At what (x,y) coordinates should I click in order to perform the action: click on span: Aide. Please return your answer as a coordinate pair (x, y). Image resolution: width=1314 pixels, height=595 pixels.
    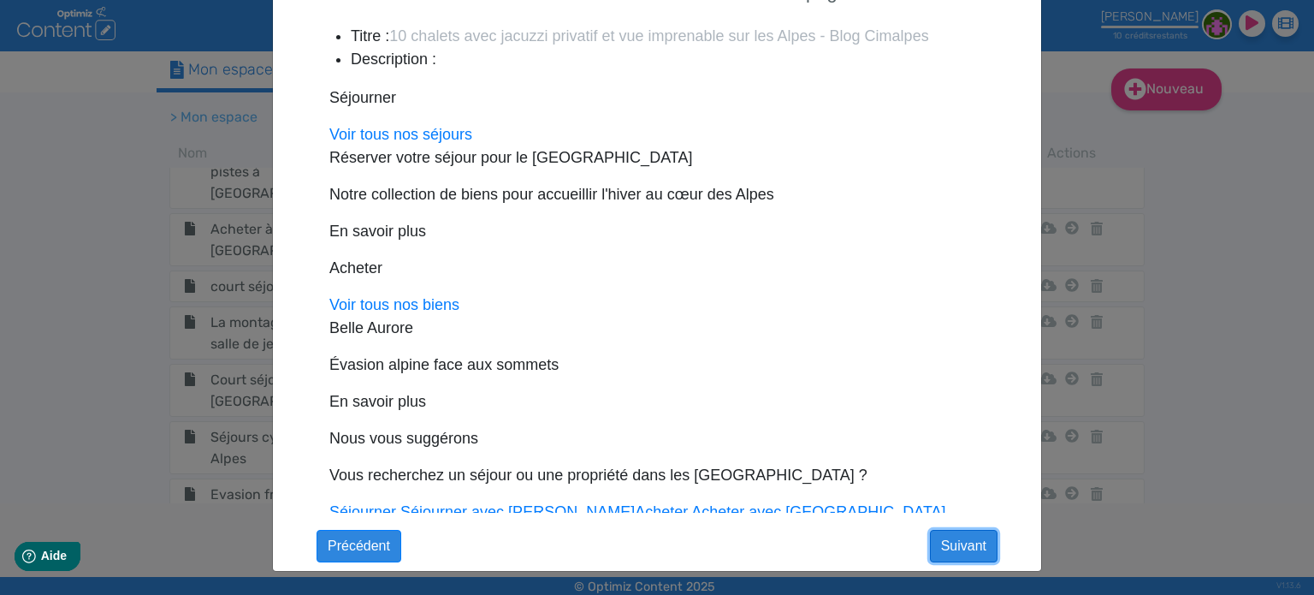
    Looking at the image, I should click on (100, 21).